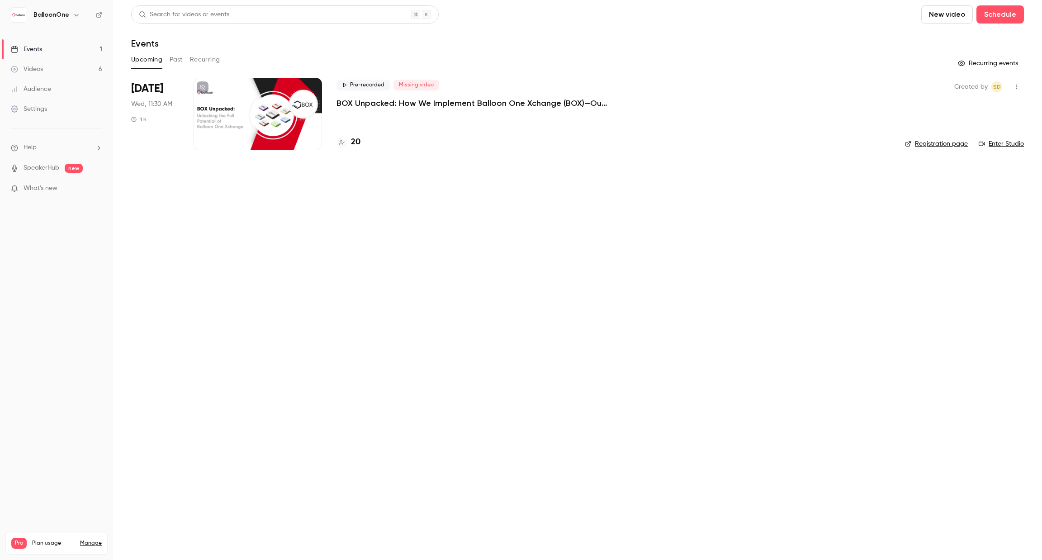 The width and height of the screenshot is (1042, 560). I want to click on button: New video, so click(947, 14).